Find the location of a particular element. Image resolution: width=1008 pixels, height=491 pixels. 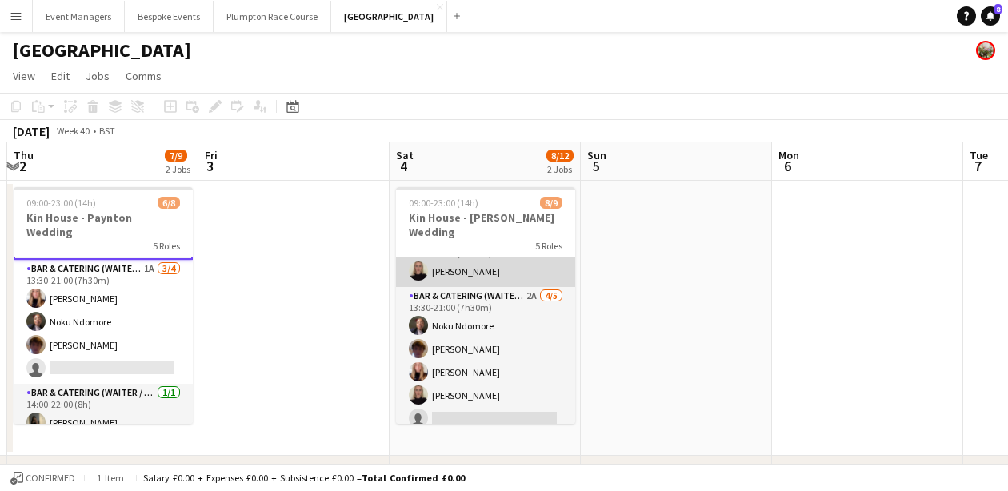

span: Week 40 is located at coordinates (73, 130).